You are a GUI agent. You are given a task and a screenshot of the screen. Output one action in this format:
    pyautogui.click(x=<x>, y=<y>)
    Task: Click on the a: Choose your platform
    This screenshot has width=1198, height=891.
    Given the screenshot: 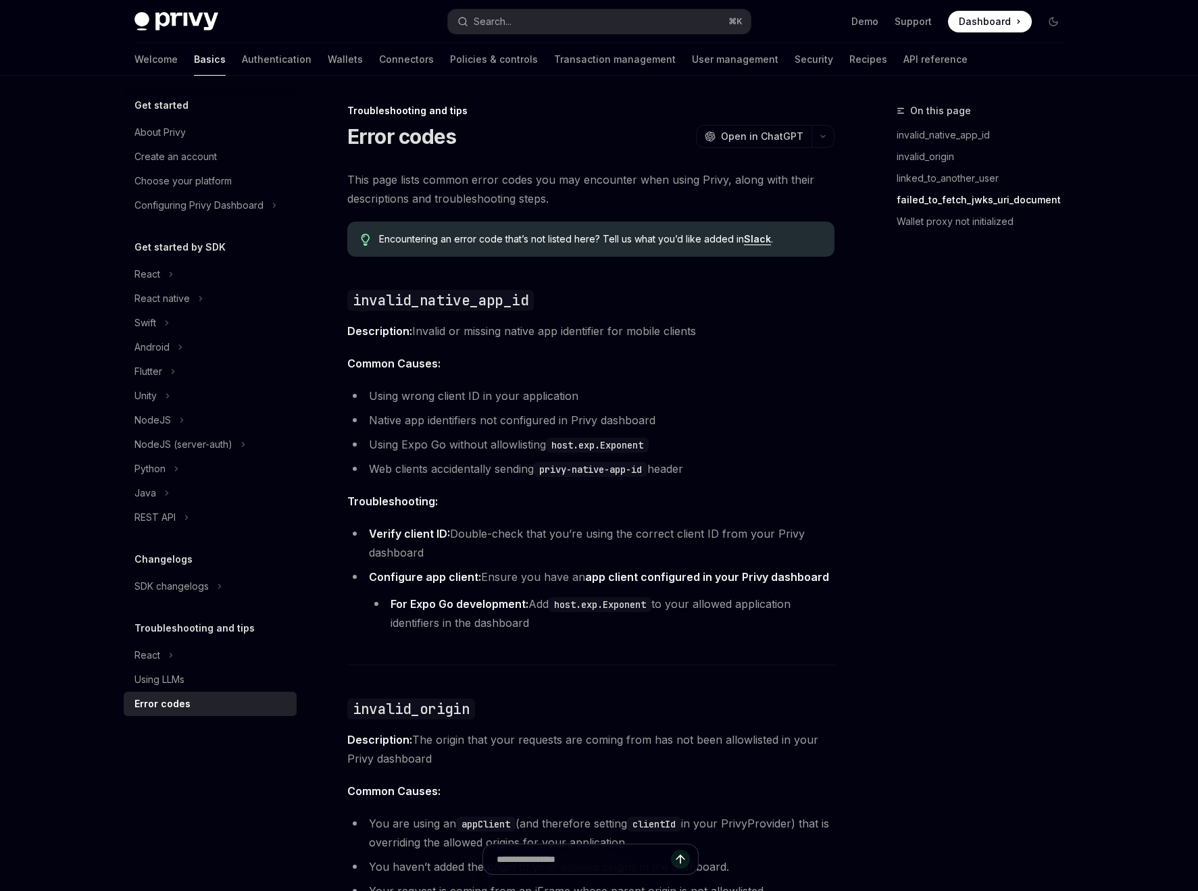 What is the action you would take?
    pyautogui.click(x=210, y=181)
    